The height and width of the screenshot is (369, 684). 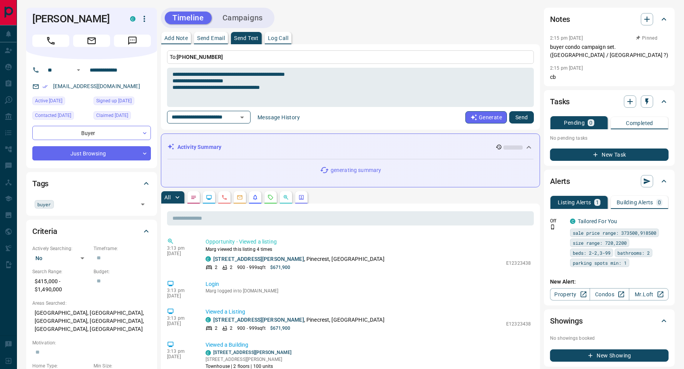 I want to click on span: sale price range: 373500,918500, so click(x=615, y=233).